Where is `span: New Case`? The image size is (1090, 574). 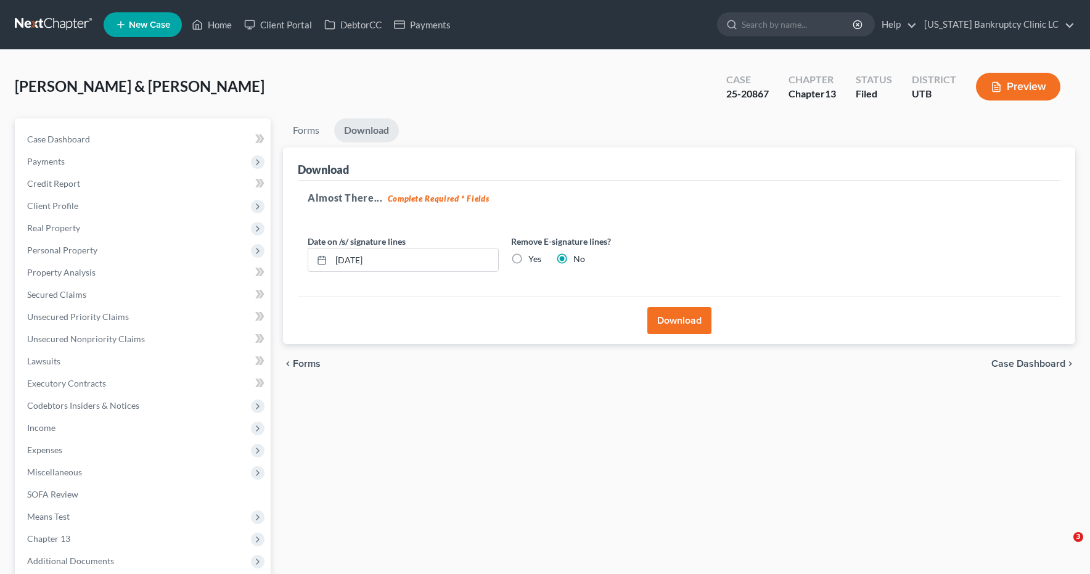 span: New Case is located at coordinates (149, 25).